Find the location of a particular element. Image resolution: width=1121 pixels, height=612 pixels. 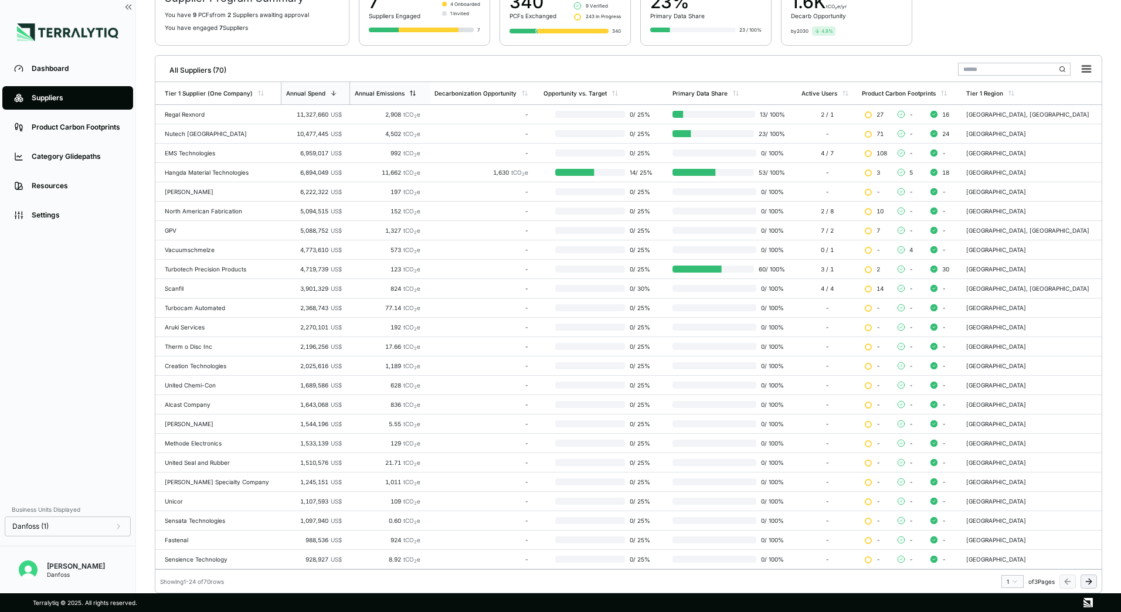

div: Opportunity vs. Target is located at coordinates (575, 93).